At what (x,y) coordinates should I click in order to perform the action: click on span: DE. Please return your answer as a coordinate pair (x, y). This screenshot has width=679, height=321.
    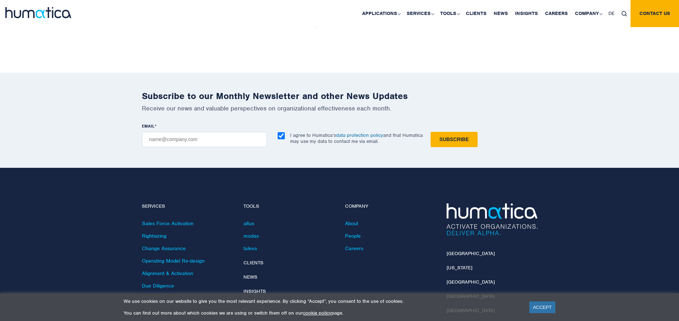
    Looking at the image, I should click on (611, 13).